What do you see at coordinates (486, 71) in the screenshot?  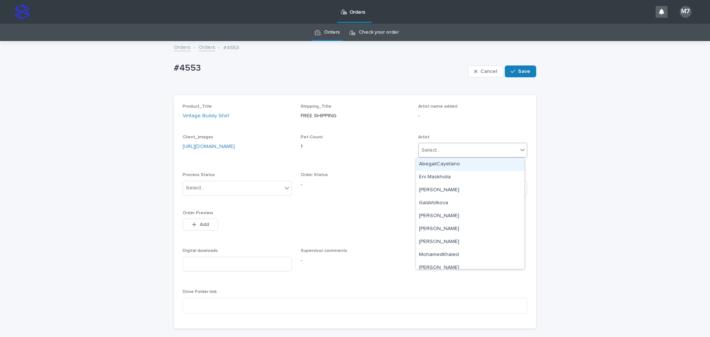 I see `button: Cancel` at bounding box center [486, 71].